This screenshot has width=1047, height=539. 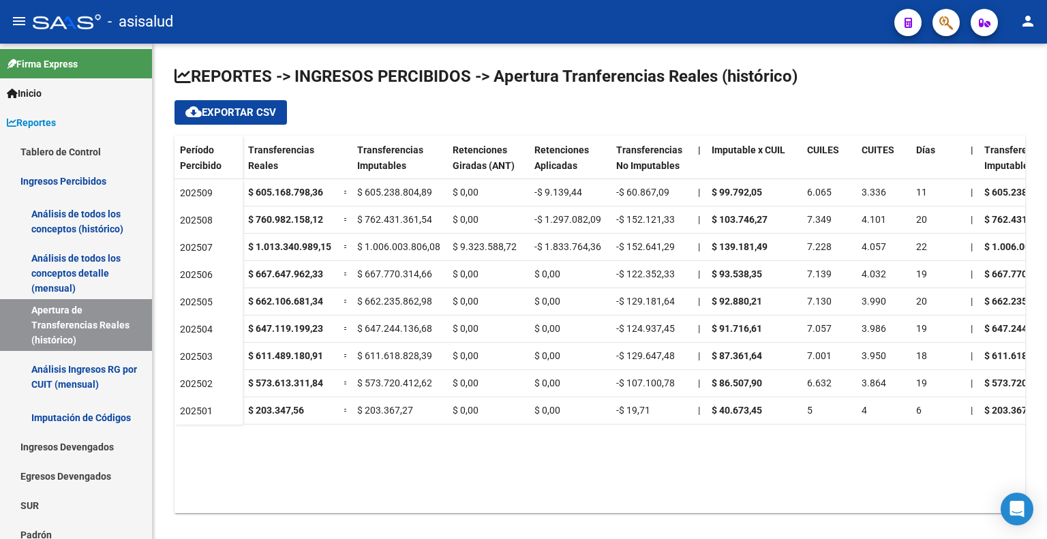 What do you see at coordinates (874, 301) in the screenshot?
I see `span: 3.990` at bounding box center [874, 301].